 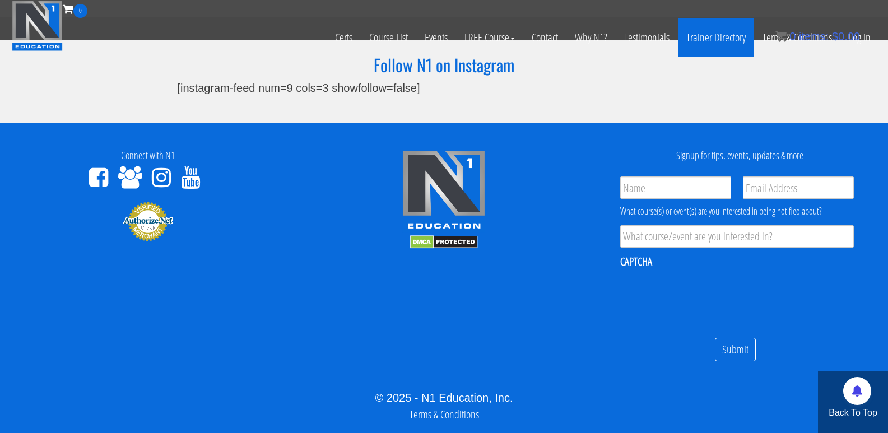 What do you see at coordinates (859, 38) in the screenshot?
I see `a: Log In` at bounding box center [859, 38].